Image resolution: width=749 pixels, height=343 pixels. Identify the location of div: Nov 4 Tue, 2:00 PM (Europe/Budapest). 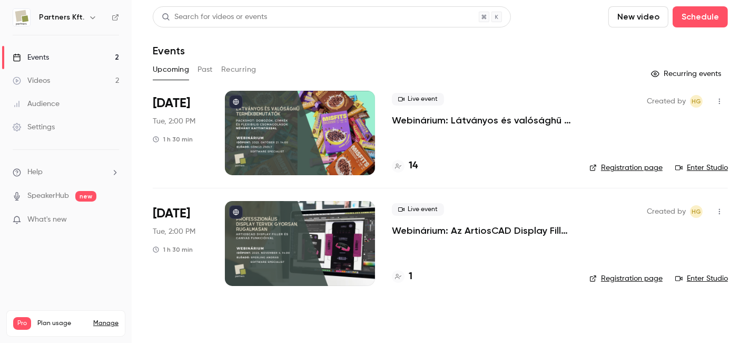
(180, 243).